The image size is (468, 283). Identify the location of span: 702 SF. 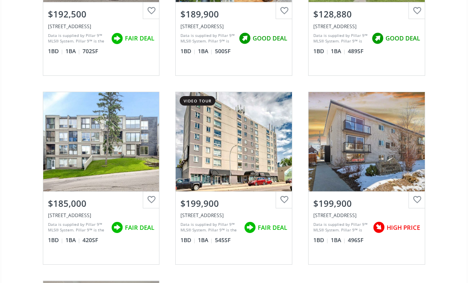
(90, 51).